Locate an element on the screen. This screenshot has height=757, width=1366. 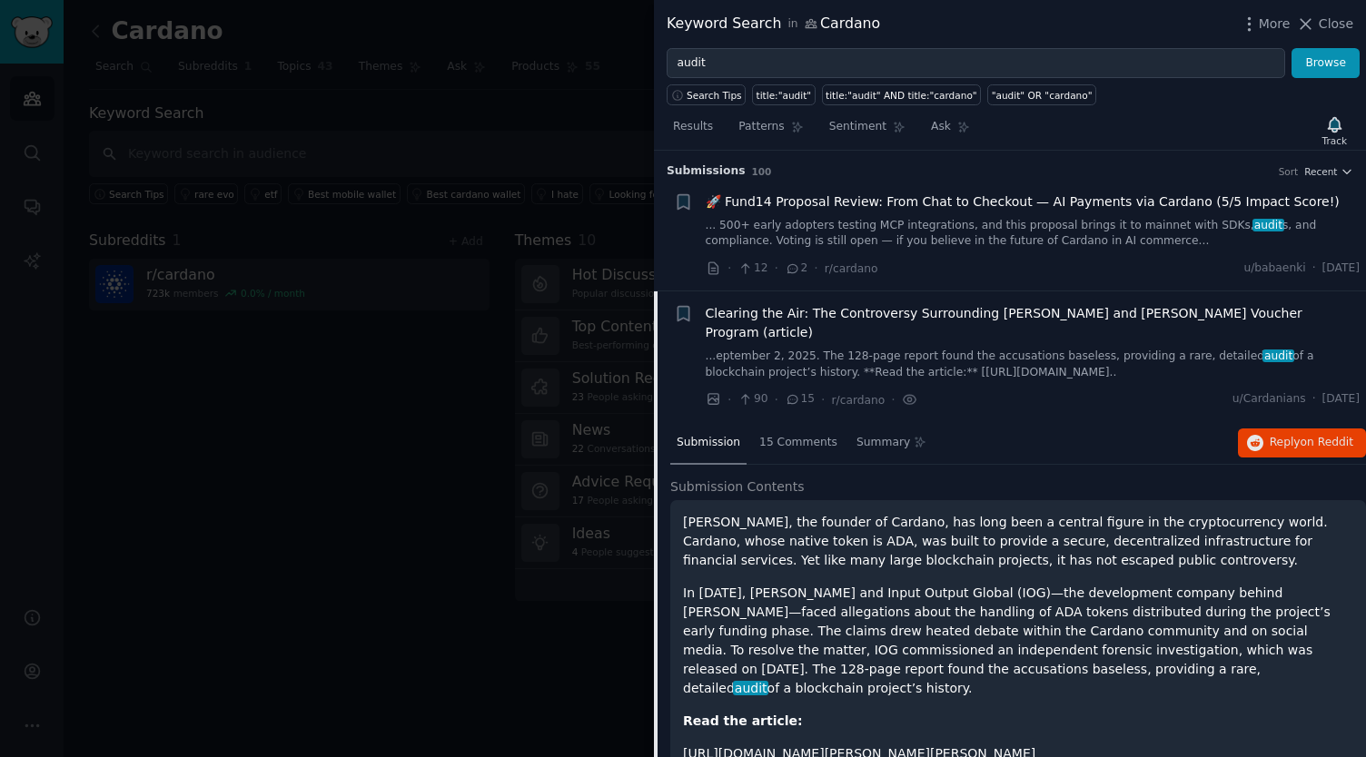
span: 15 is located at coordinates (799, 400).